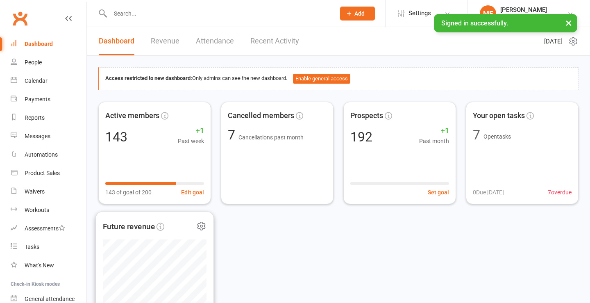 This screenshot has height=303, width=590. Describe the element at coordinates (48, 81) in the screenshot. I see `a: Calendar` at that location.